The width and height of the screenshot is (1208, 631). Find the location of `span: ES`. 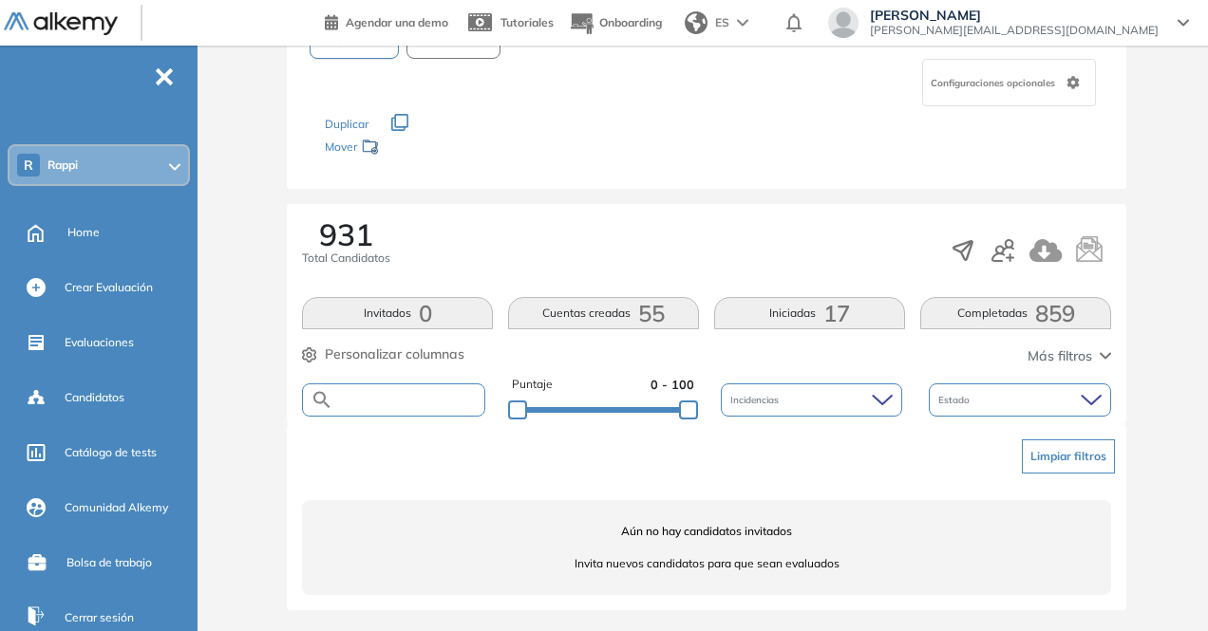

span: ES is located at coordinates (721, 23).